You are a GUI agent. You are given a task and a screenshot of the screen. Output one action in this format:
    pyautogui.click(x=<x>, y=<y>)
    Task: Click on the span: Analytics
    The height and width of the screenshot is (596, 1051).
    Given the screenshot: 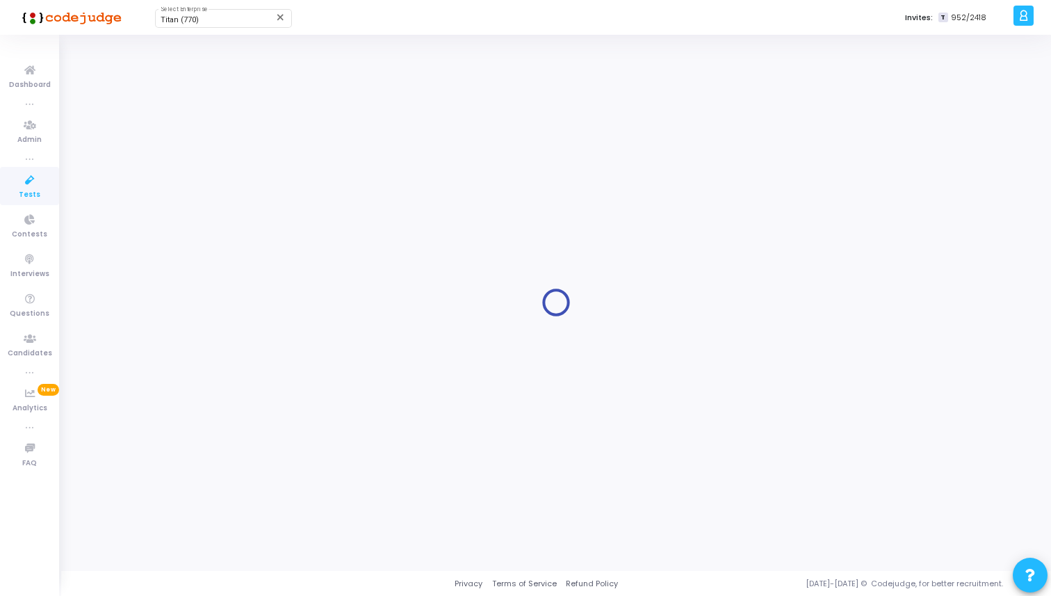 What is the action you would take?
    pyautogui.click(x=30, y=408)
    